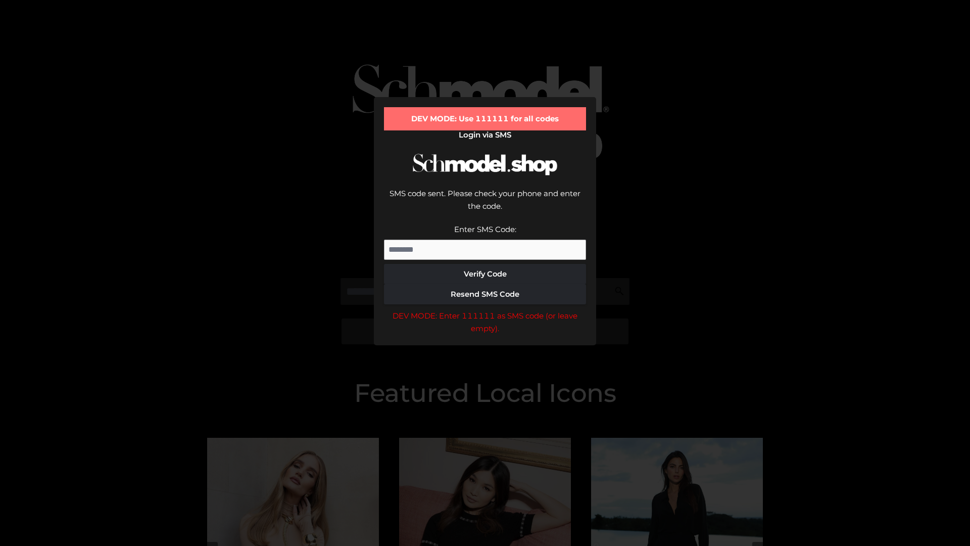 This screenshot has width=970, height=546. Describe the element at coordinates (485, 135) in the screenshot. I see `h2: Login via SMS` at that location.